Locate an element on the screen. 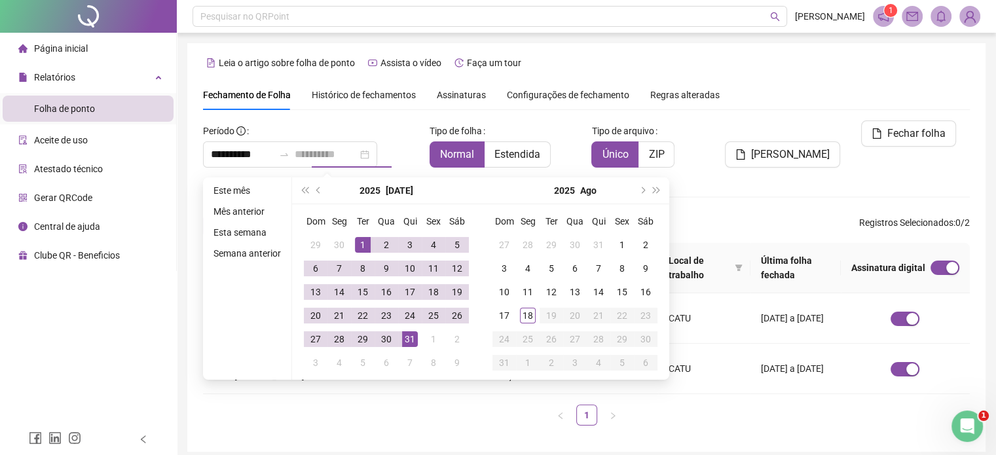  span: Normal is located at coordinates (457, 154).